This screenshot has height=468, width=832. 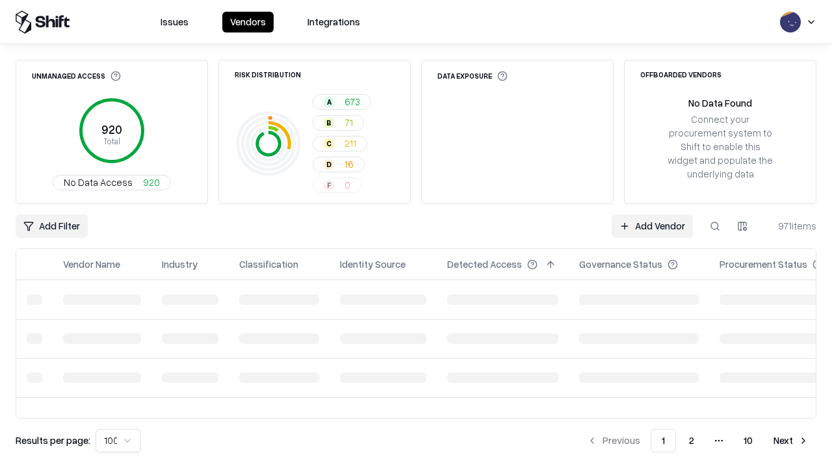 I want to click on span: 16, so click(x=349, y=164).